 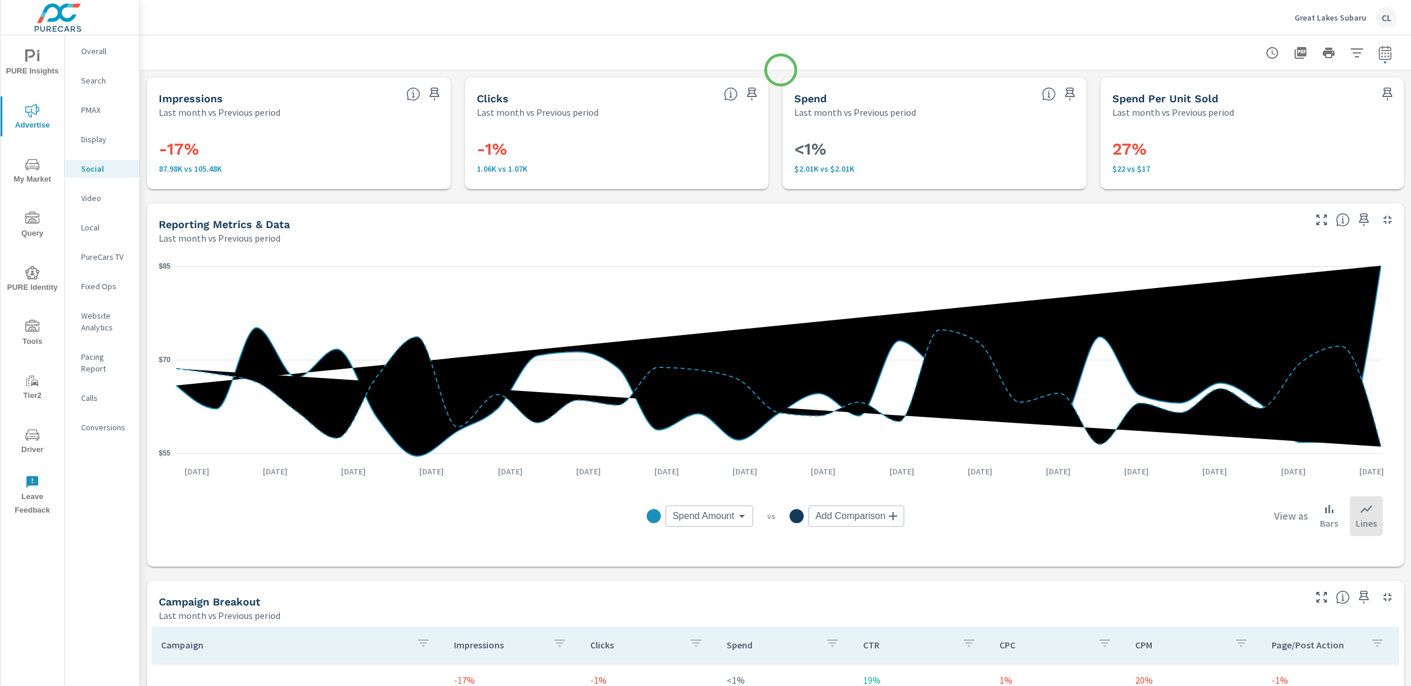 What do you see at coordinates (850, 516) in the screenshot?
I see `span: Add Comparison` at bounding box center [850, 516].